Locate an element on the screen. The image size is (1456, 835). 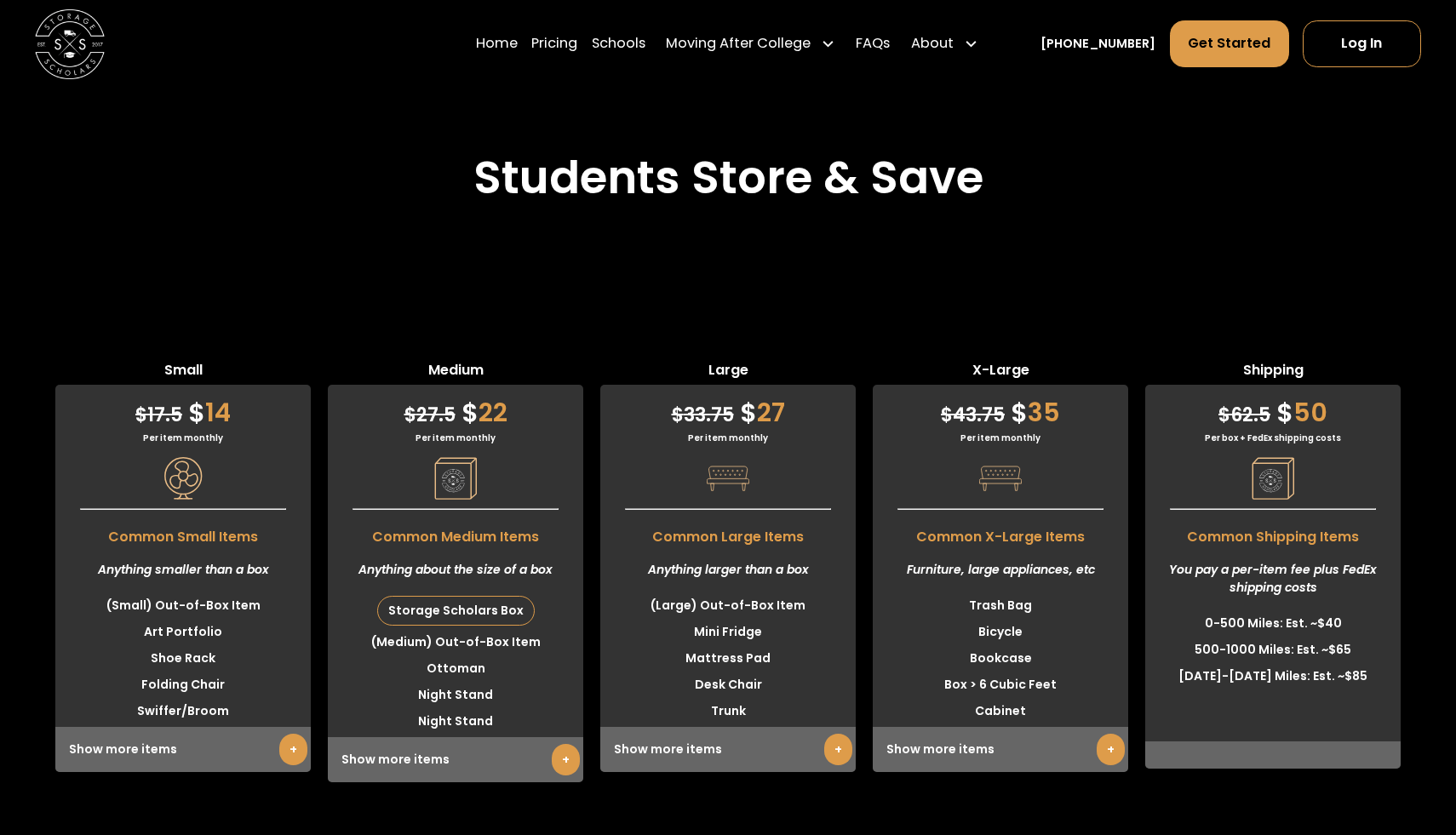
img: Storage Scholars main logo is located at coordinates (70, 43).